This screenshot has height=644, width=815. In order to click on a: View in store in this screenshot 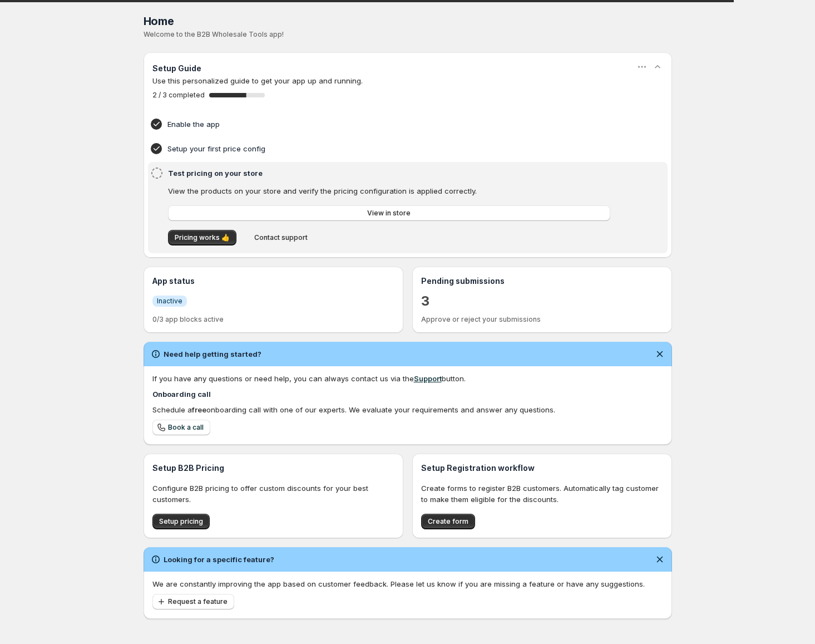, I will do `click(389, 213)`.